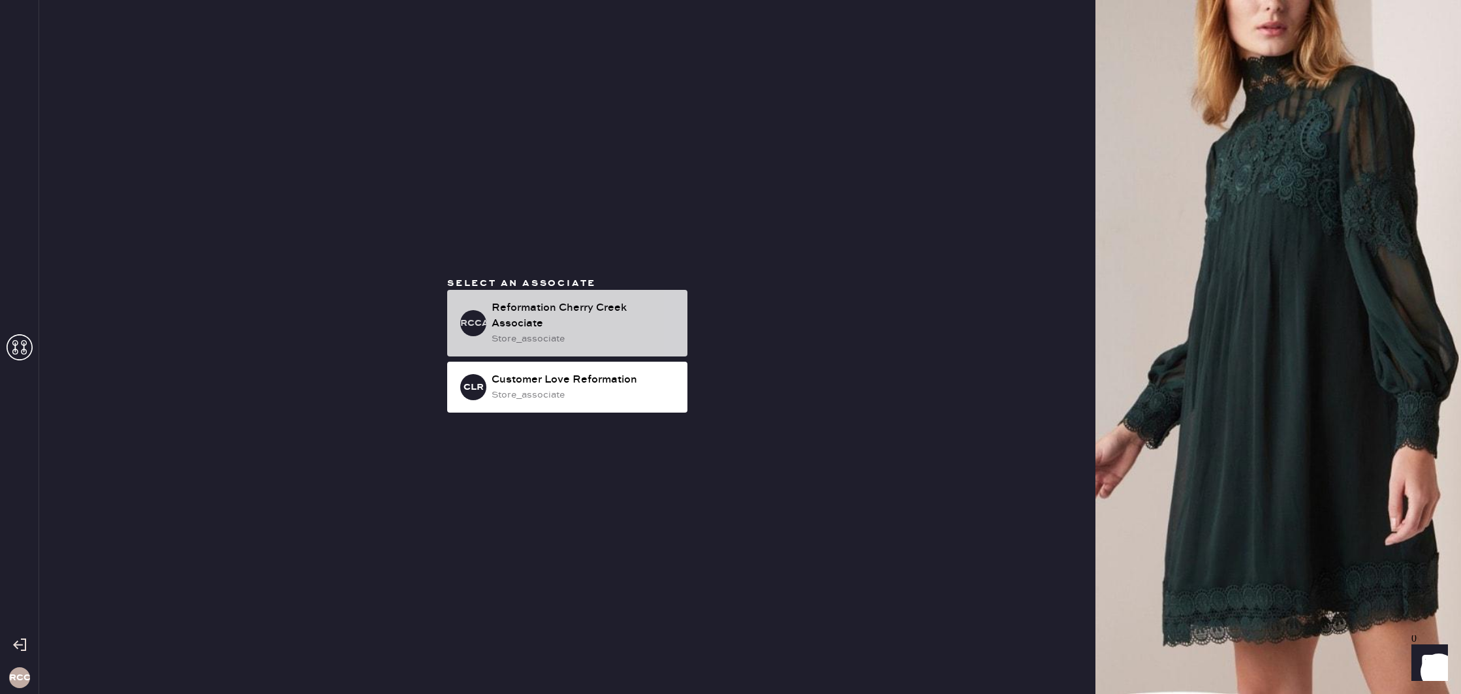  I want to click on h3: RCCA, so click(473, 323).